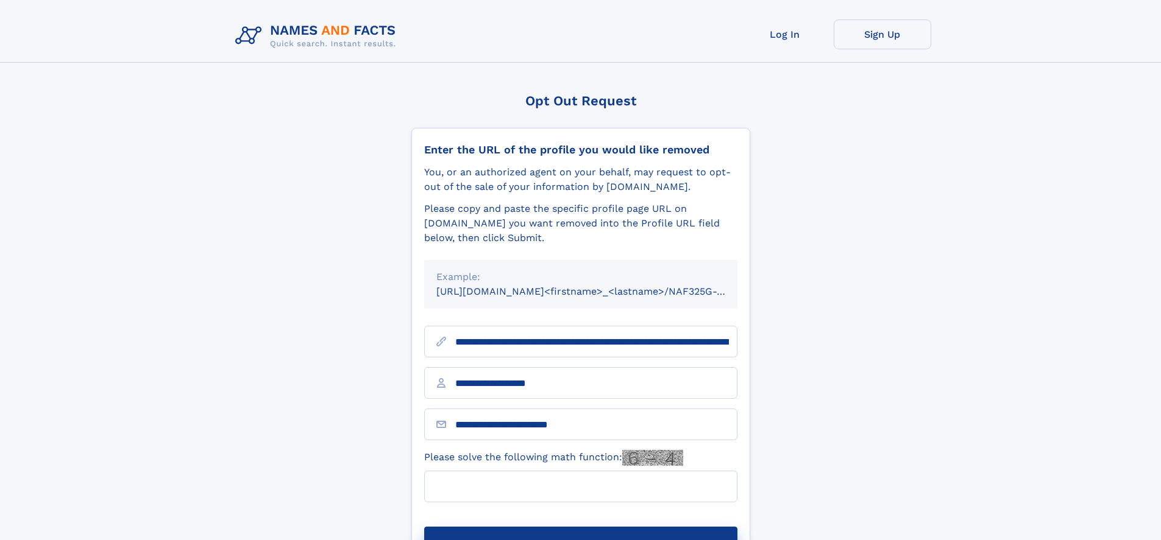 This screenshot has height=540, width=1161. I want to click on a: Log In, so click(785, 34).